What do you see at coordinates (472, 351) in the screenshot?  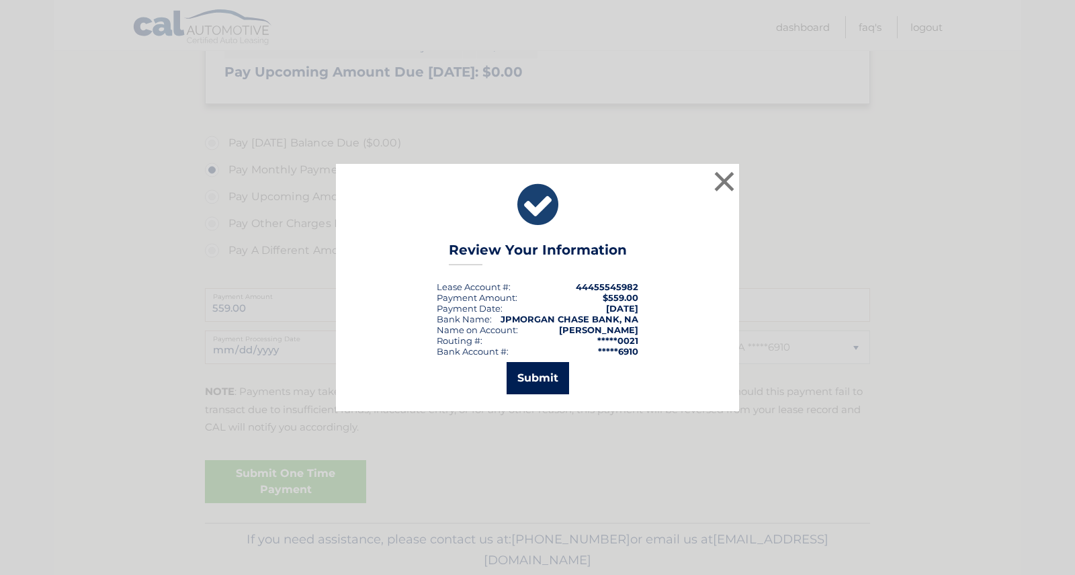 I see `div: Bank Account #:` at bounding box center [472, 351].